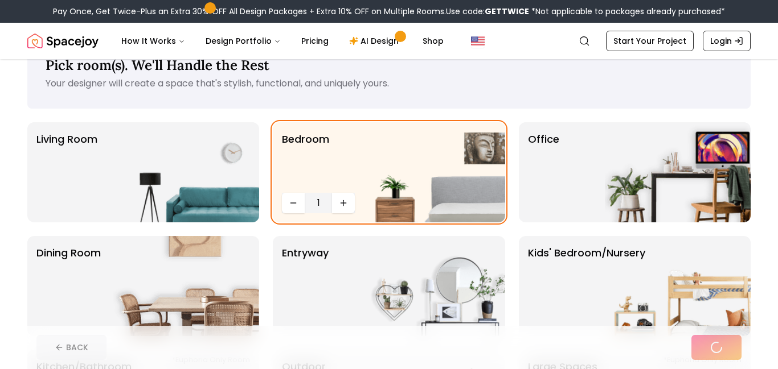 Image resolution: width=778 pixels, height=369 pixels. Describe the element at coordinates (389, 11) in the screenshot. I see `div: Pay Once, Get Twice-Plus an Extra 30% OFF All Design Packages + Extra 10% OFF on Multiple Rooms.` at that location.